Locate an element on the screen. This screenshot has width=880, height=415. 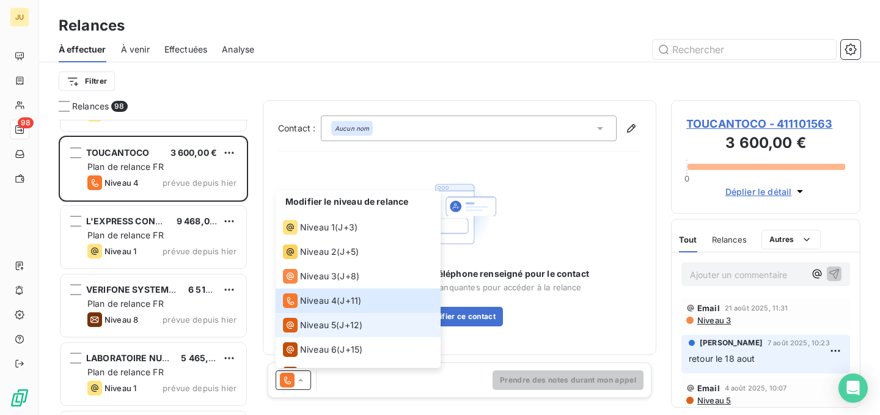
span: Ajouter les informations manquantes pour accéder à la relance is located at coordinates (459, 287).